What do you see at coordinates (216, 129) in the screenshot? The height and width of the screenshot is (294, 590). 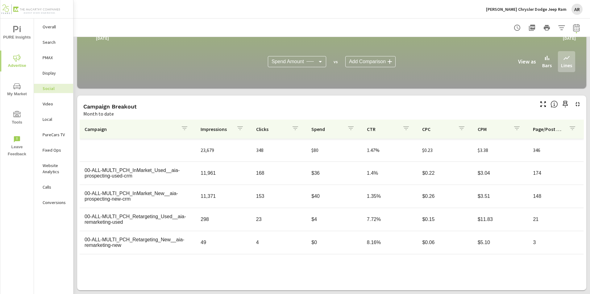 I see `p: Impressions` at bounding box center [216, 129].